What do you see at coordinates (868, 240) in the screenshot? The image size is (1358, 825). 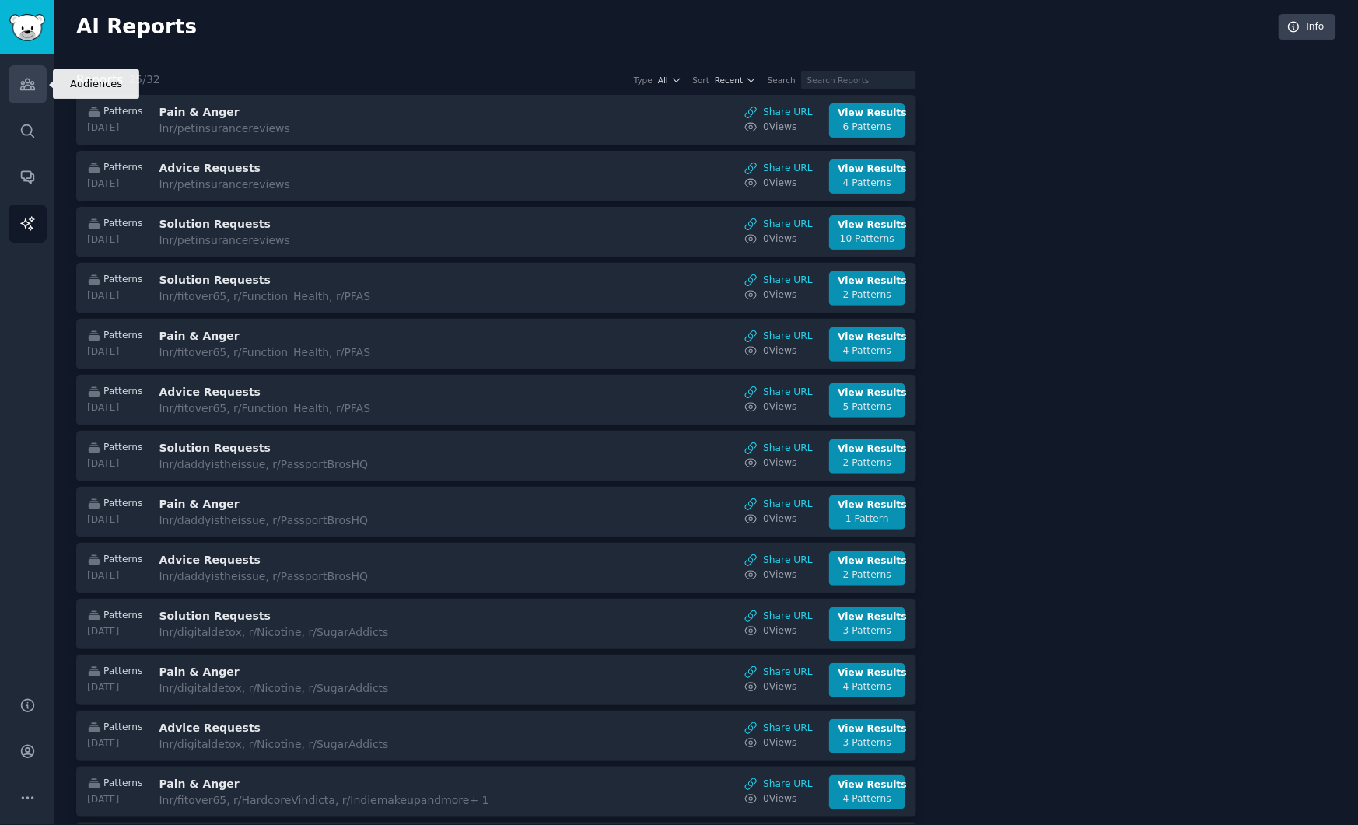 I see `div: 10 Patterns` at bounding box center [868, 240].